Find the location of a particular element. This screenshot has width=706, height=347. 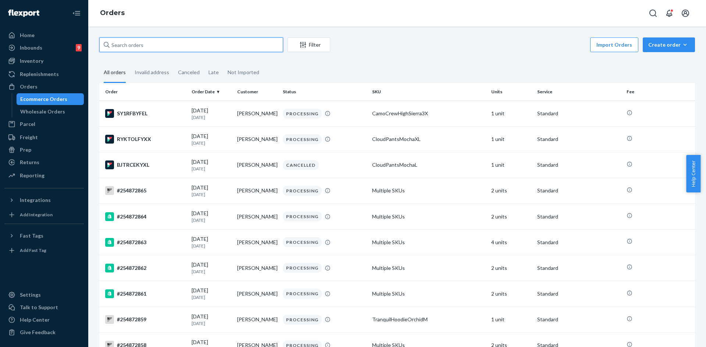

div: RYKTOLFYXX is located at coordinates (145, 139).